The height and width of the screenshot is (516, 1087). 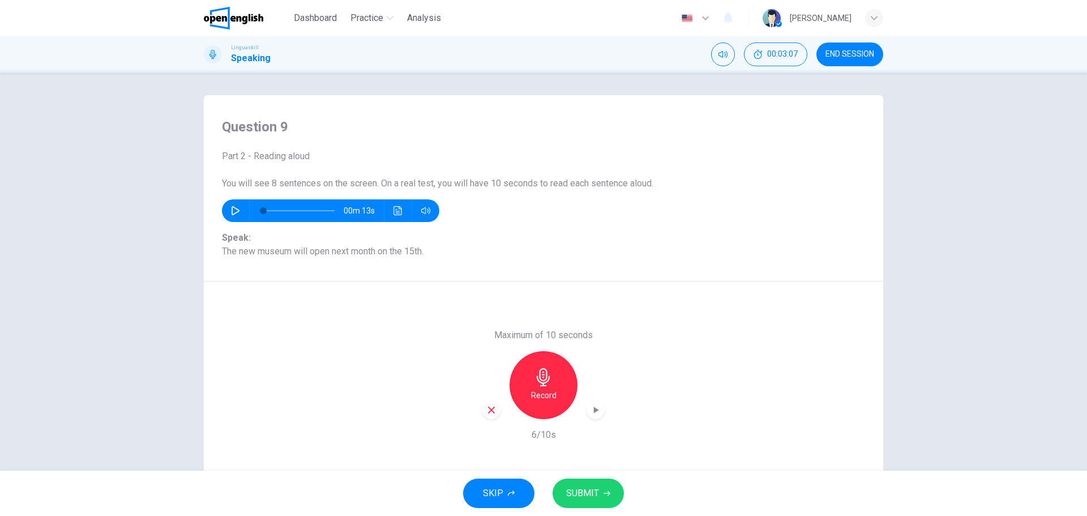 What do you see at coordinates (493, 493) in the screenshot?
I see `span: SKIP` at bounding box center [493, 493].